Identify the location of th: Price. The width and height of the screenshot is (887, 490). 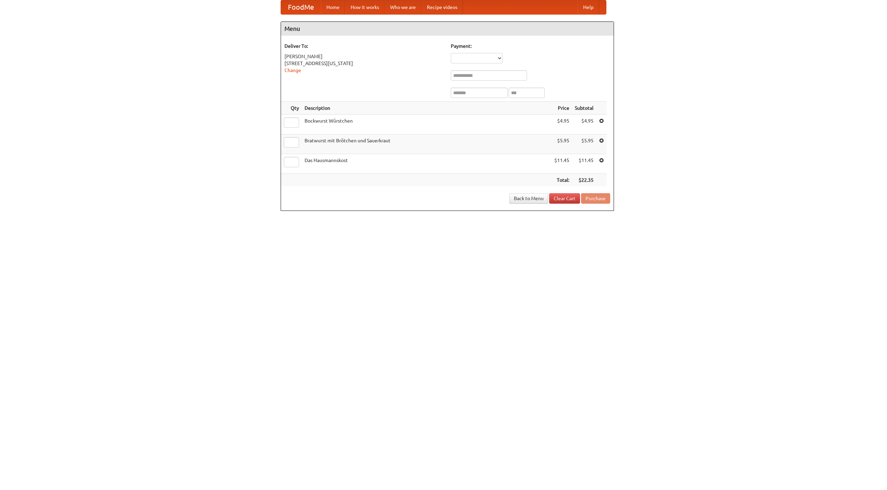
(562, 108).